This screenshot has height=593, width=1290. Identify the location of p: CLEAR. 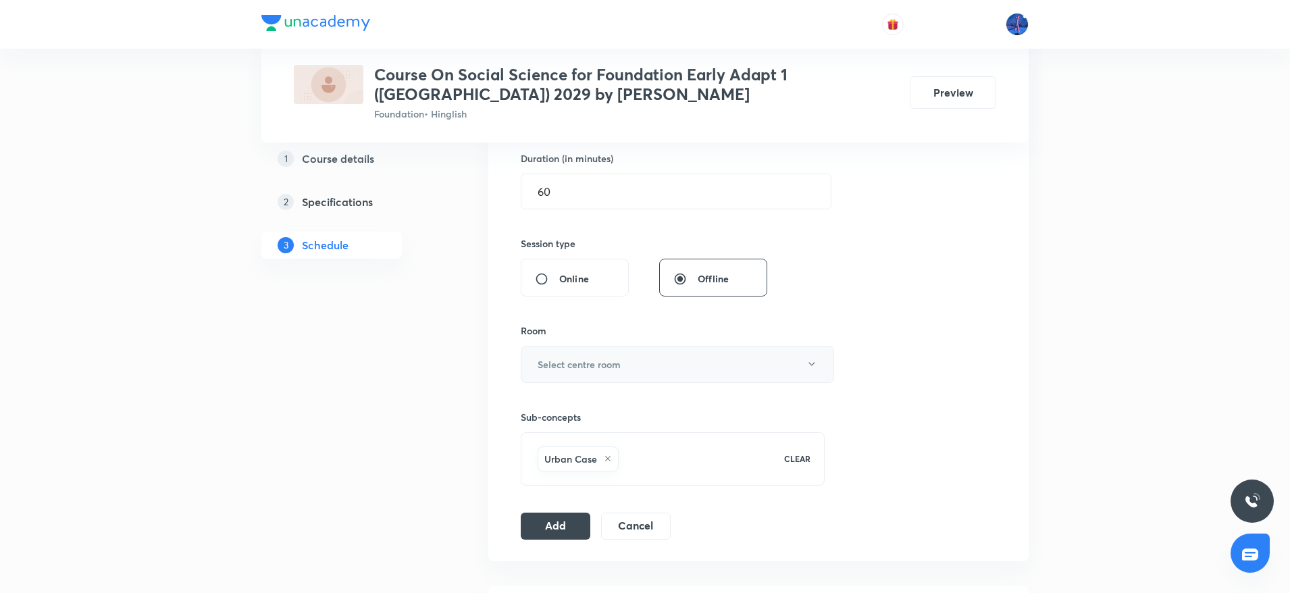
(797, 459).